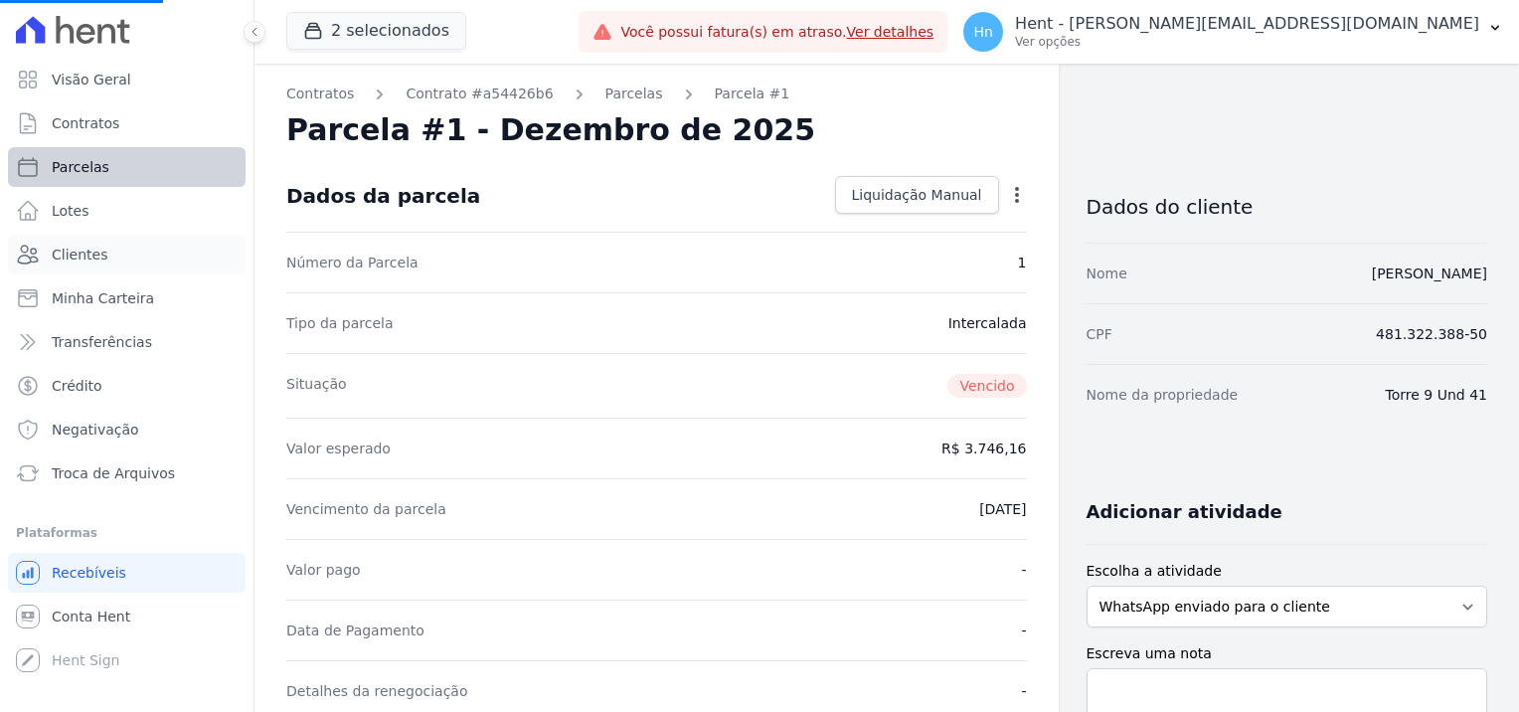 Image resolution: width=1519 pixels, height=712 pixels. Describe the element at coordinates (126, 616) in the screenshot. I see `a: Conta Hent` at that location.